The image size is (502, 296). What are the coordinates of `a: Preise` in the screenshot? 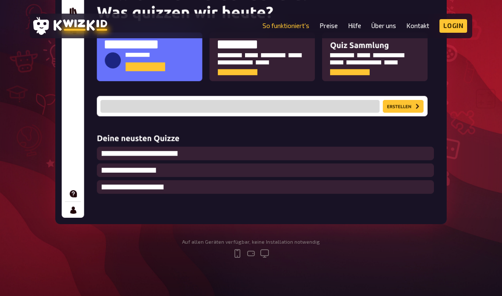 It's located at (328, 26).